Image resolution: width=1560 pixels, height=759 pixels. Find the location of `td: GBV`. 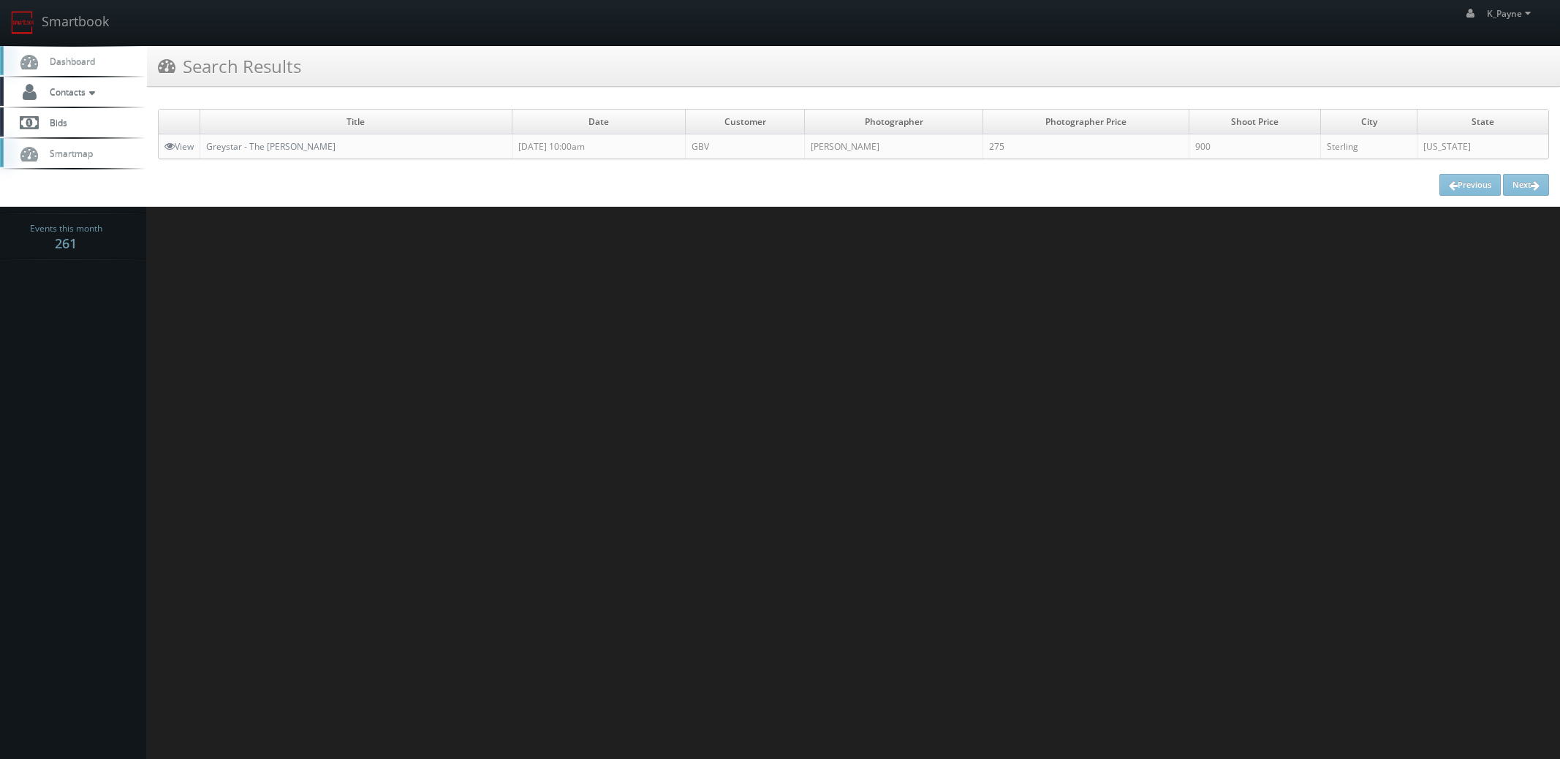

td: GBV is located at coordinates (745, 147).